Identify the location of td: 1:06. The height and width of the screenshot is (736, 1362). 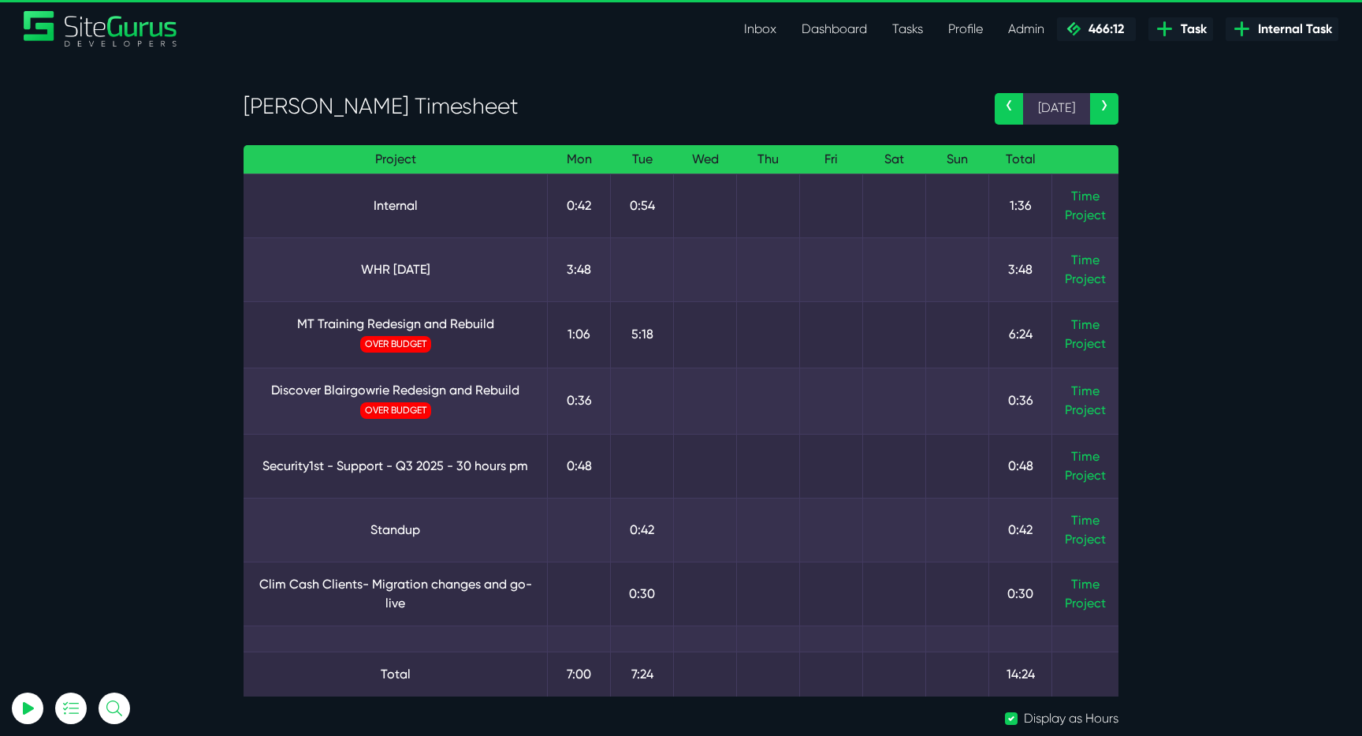
(580, 334).